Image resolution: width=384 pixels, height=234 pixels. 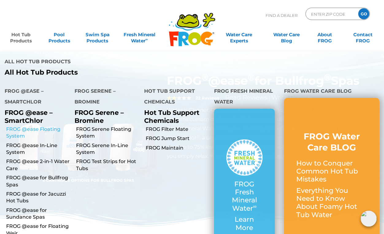 I want to click on h4: FROG Fresh Mineral Water, so click(x=244, y=97).